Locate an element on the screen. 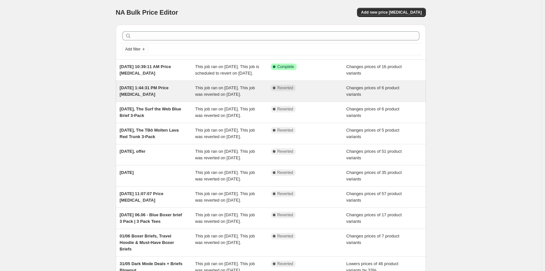 The height and width of the screenshot is (271, 545). span: Complete is located at coordinates (285, 67).